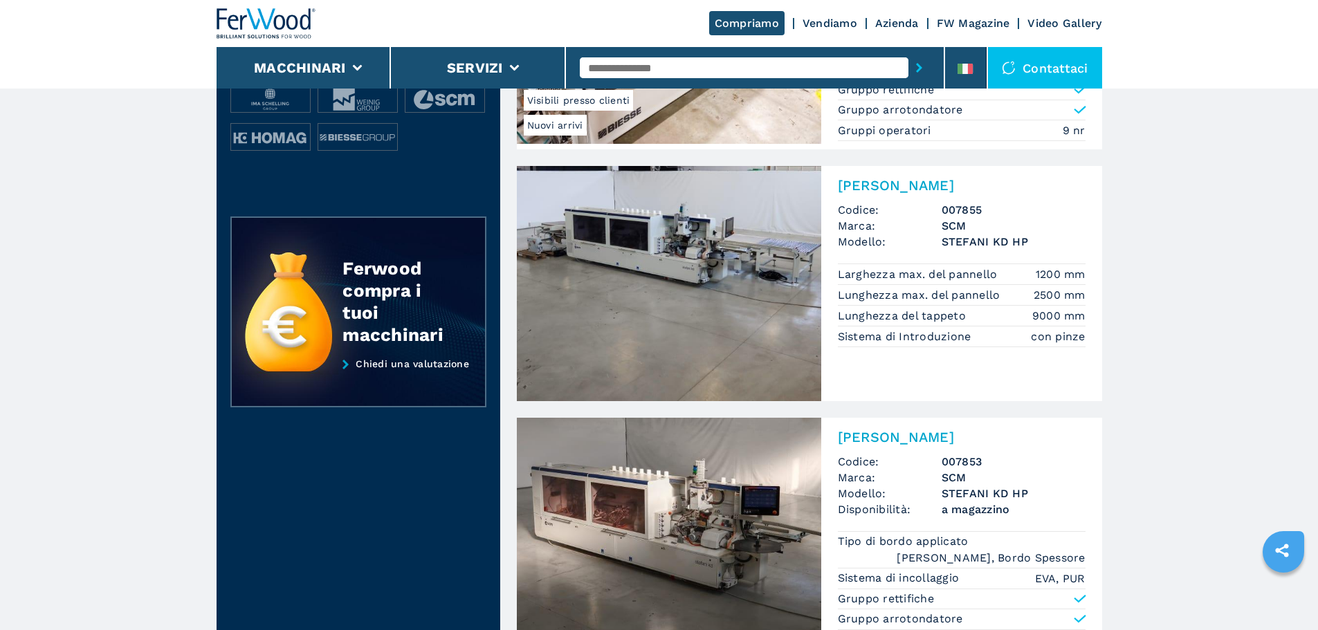  Describe the element at coordinates (1058, 336) in the screenshot. I see `em: con pinze` at that location.